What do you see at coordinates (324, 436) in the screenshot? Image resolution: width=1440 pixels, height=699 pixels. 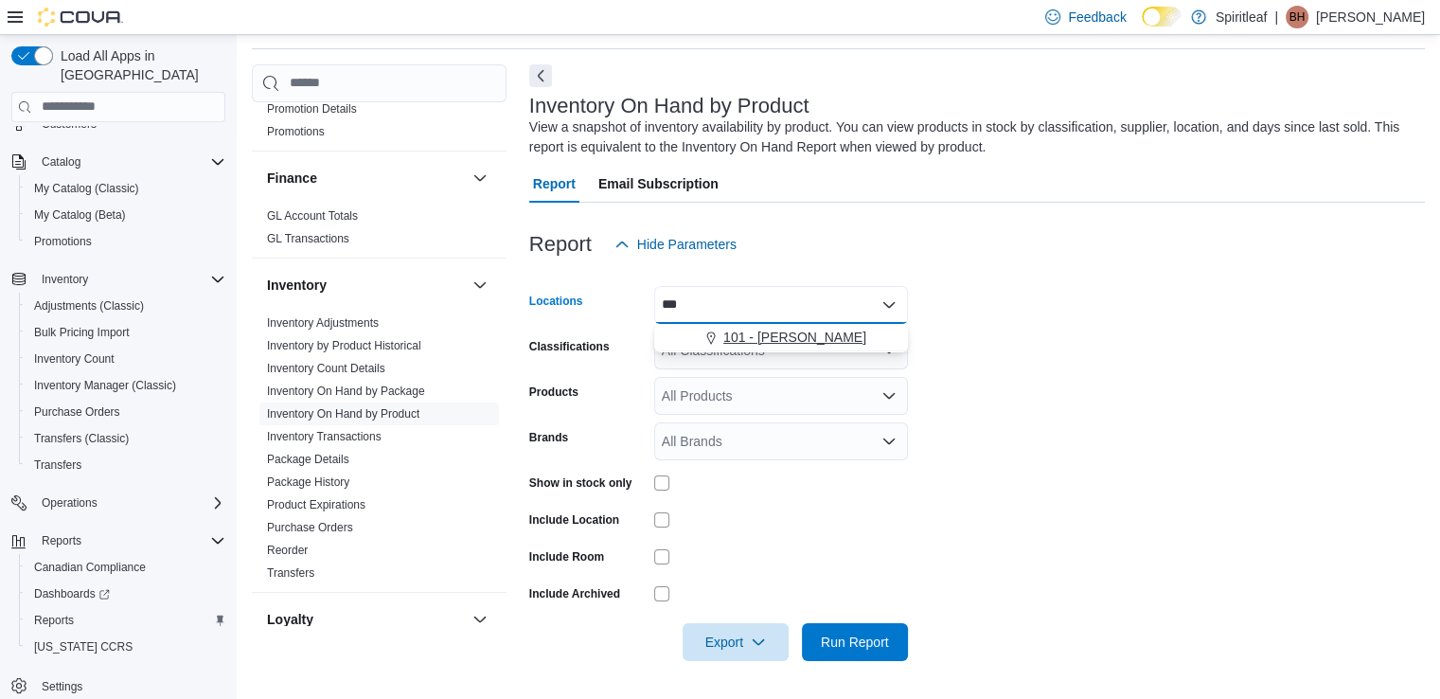 I see `span: Inventory Transactions` at bounding box center [324, 436].